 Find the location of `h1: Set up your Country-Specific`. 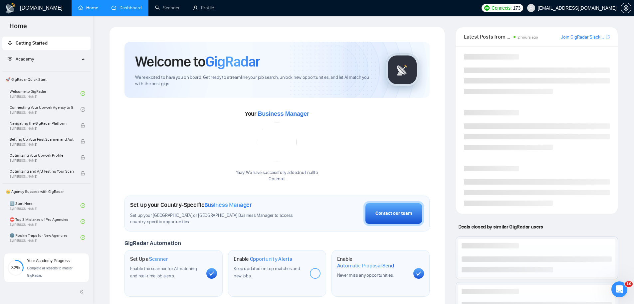

h1: Set up your Country-Specific is located at coordinates (191, 205).